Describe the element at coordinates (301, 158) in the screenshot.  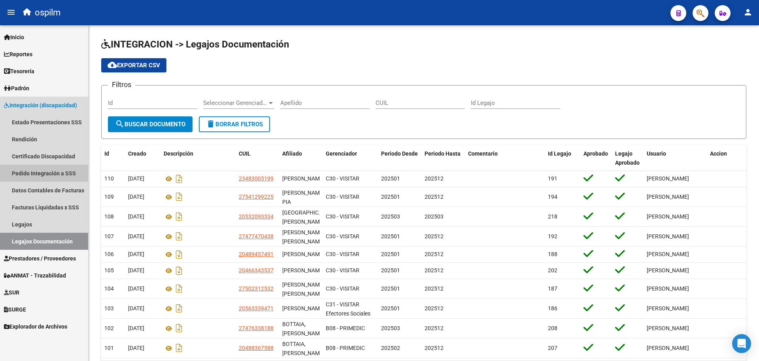
I see `datatable-header-cell: Afiliado` at that location.